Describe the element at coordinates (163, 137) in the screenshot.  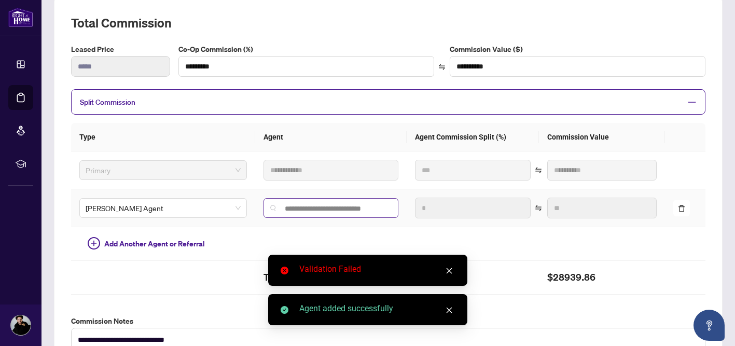
I see `th: Type` at that location.